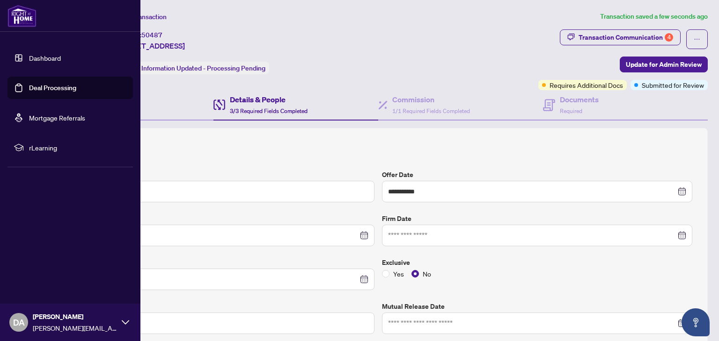 This screenshot has height=341, width=719. I want to click on span: Required, so click(571, 111).